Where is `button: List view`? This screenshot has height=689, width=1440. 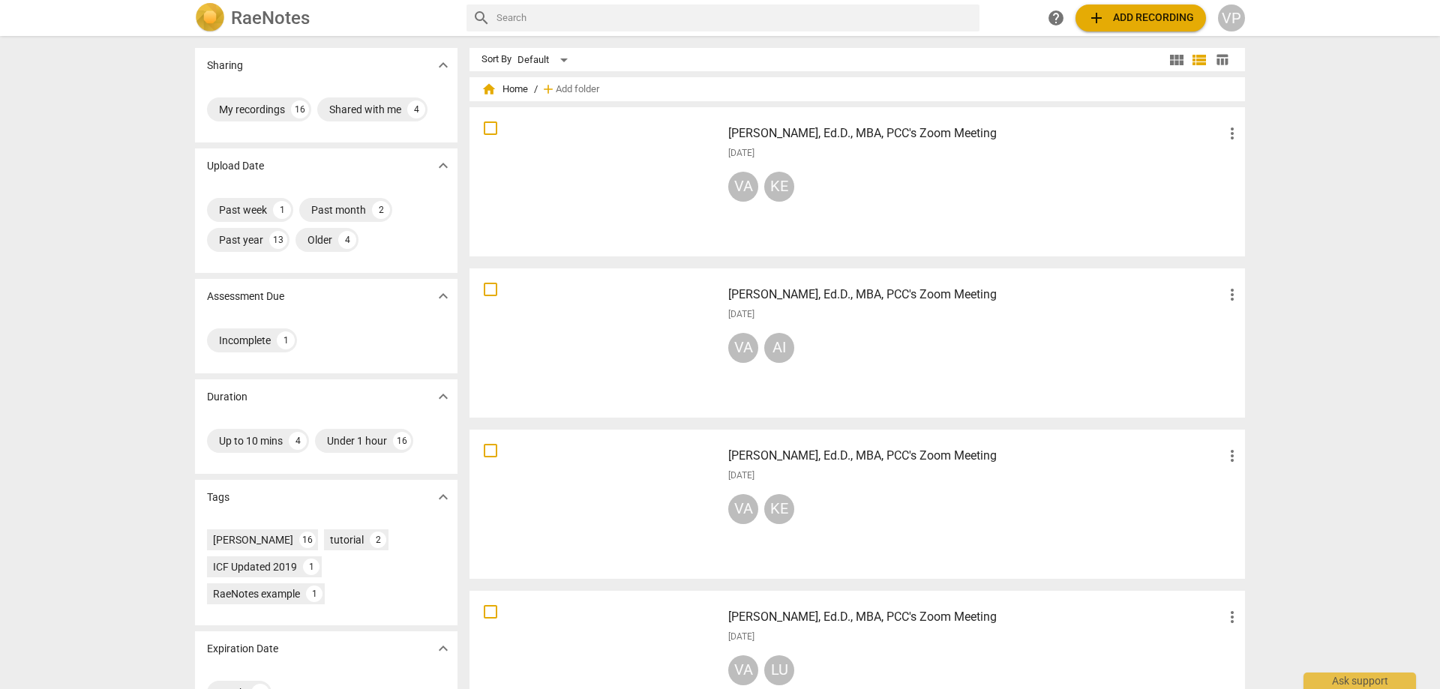 button: List view is located at coordinates (1199, 60).